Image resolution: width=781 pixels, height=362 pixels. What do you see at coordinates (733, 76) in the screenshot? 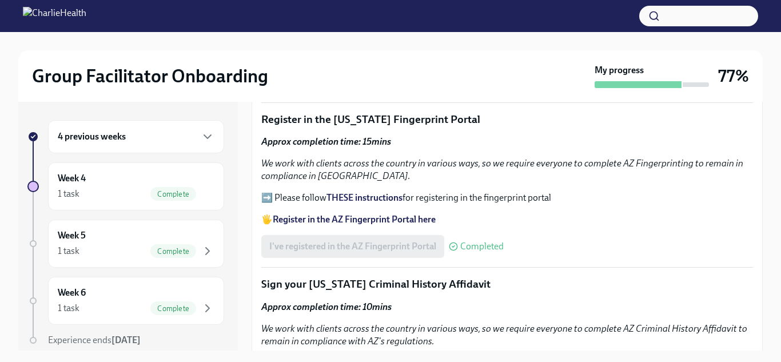
I see `h3: 77%` at bounding box center [733, 76].